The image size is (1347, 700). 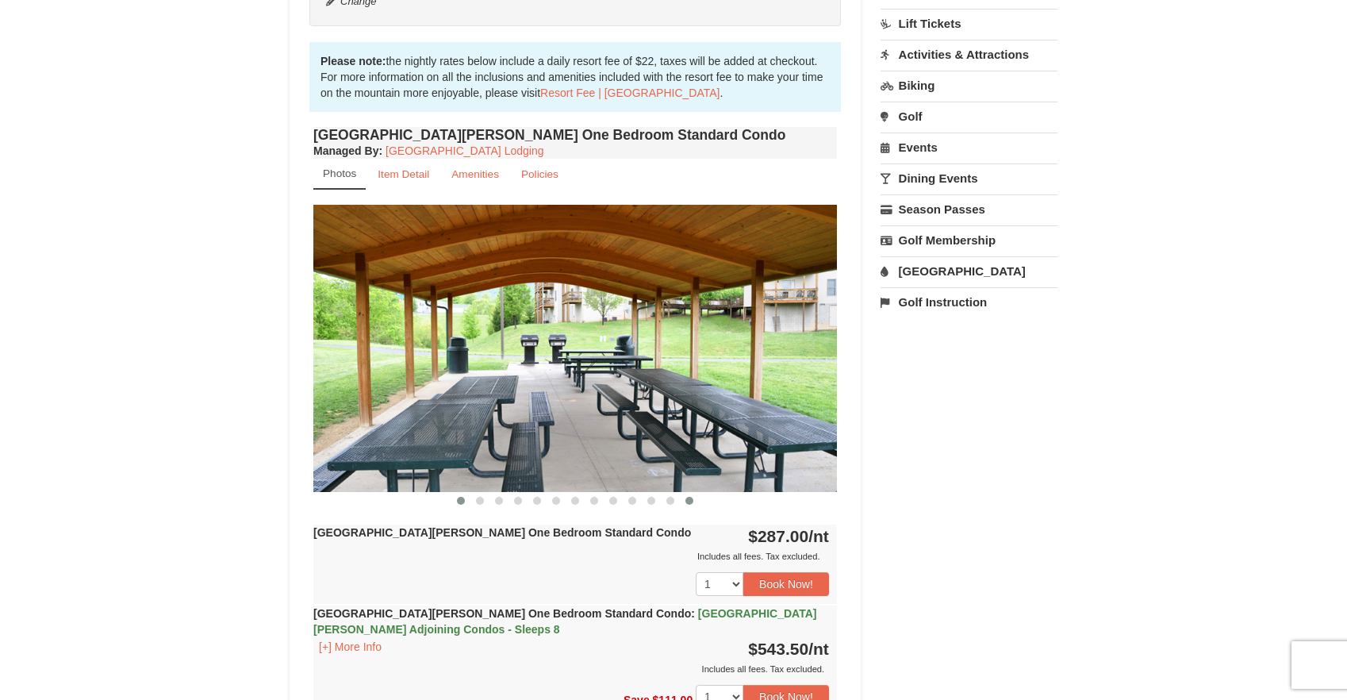 I want to click on strong: $287.00, so click(x=788, y=535).